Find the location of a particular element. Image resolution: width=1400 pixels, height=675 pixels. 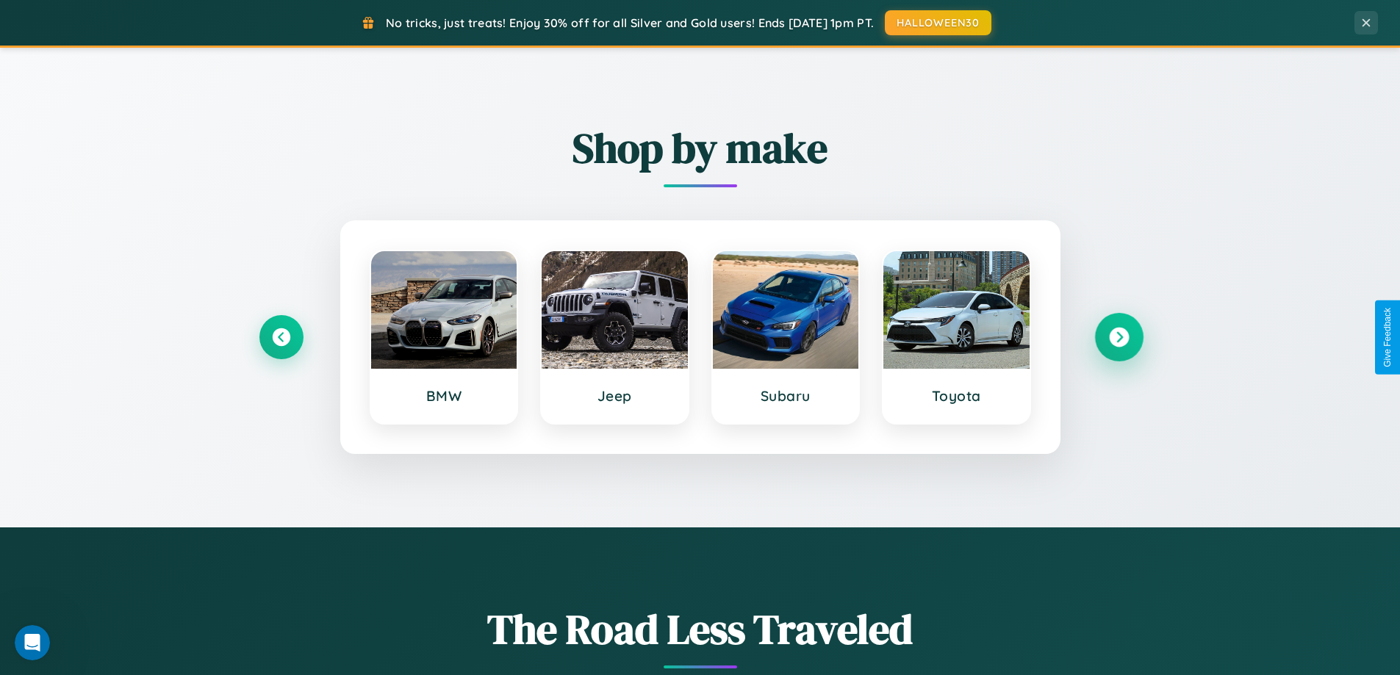

h1: The Road Less Traveled is located at coordinates (700, 629).